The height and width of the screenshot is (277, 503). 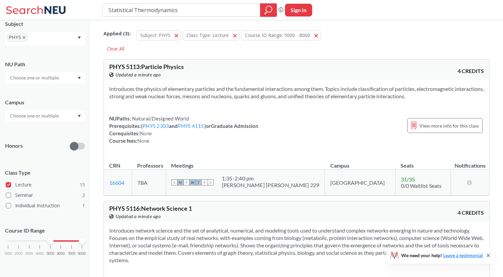 I want to click on p: Course ID Range, so click(x=45, y=230).